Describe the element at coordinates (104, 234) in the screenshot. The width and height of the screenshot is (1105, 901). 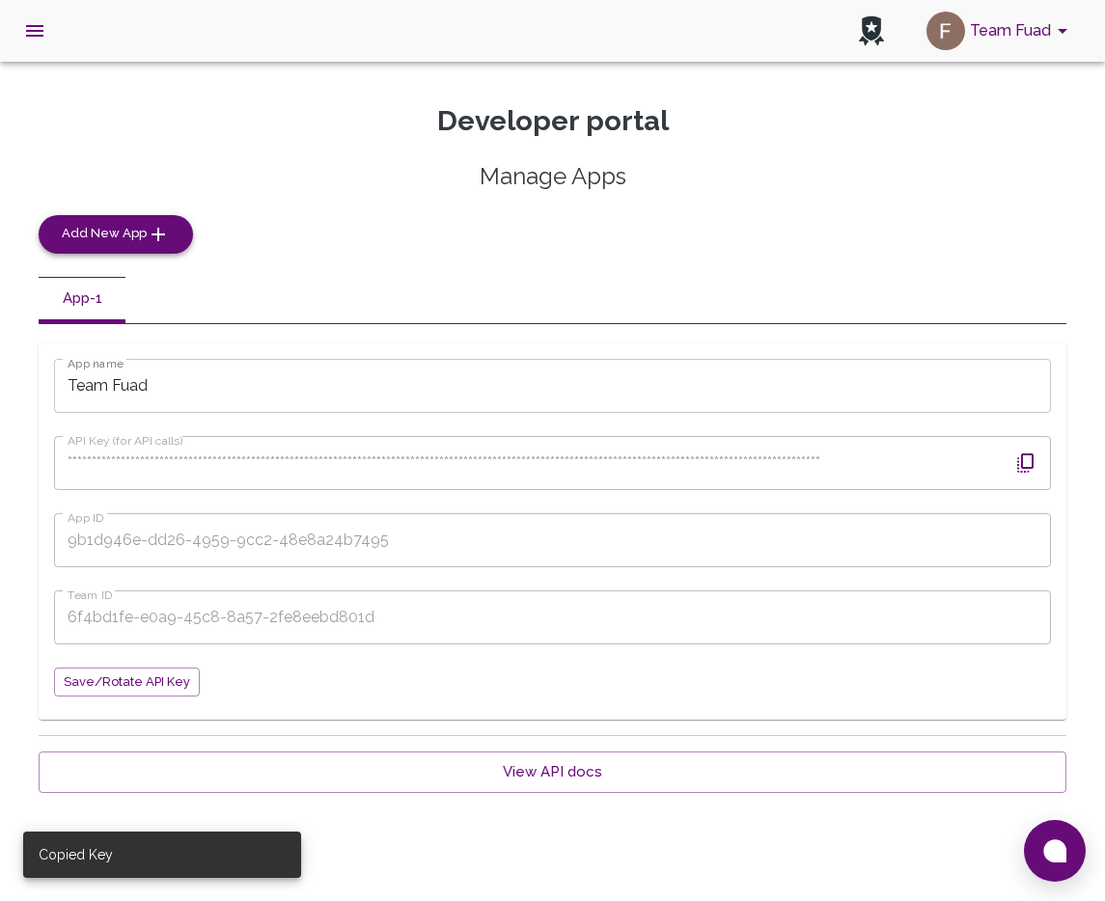
I see `span: Add New App` at that location.